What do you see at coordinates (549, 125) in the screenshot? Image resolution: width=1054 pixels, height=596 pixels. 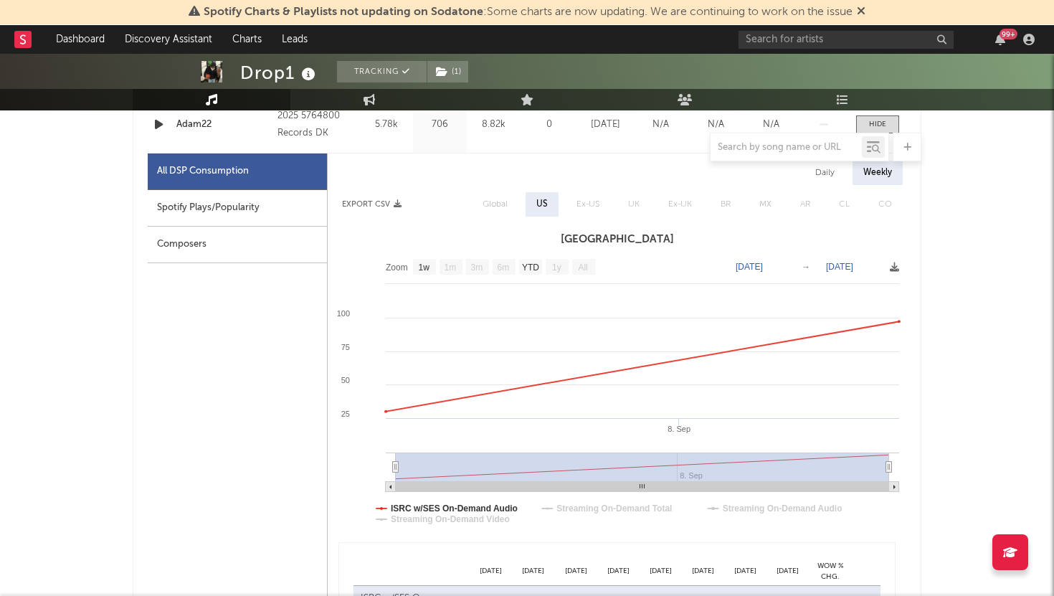 I see `div: 0` at bounding box center [549, 125].